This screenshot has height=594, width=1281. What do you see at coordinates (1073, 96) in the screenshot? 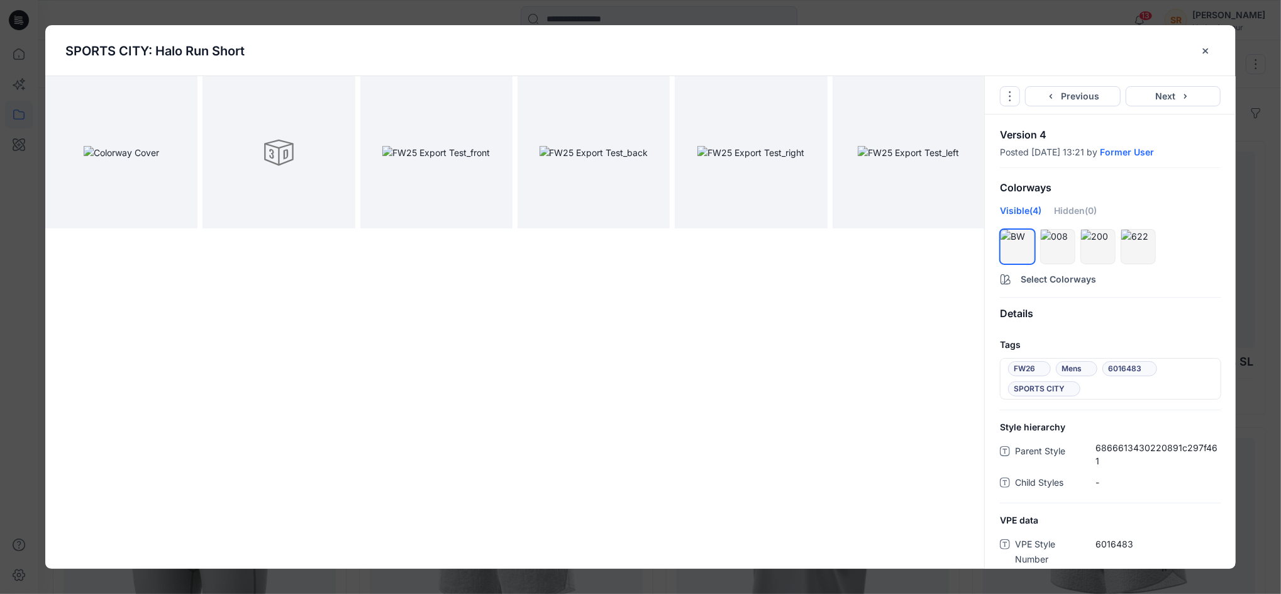
I see `button: Previous` at bounding box center [1073, 96].